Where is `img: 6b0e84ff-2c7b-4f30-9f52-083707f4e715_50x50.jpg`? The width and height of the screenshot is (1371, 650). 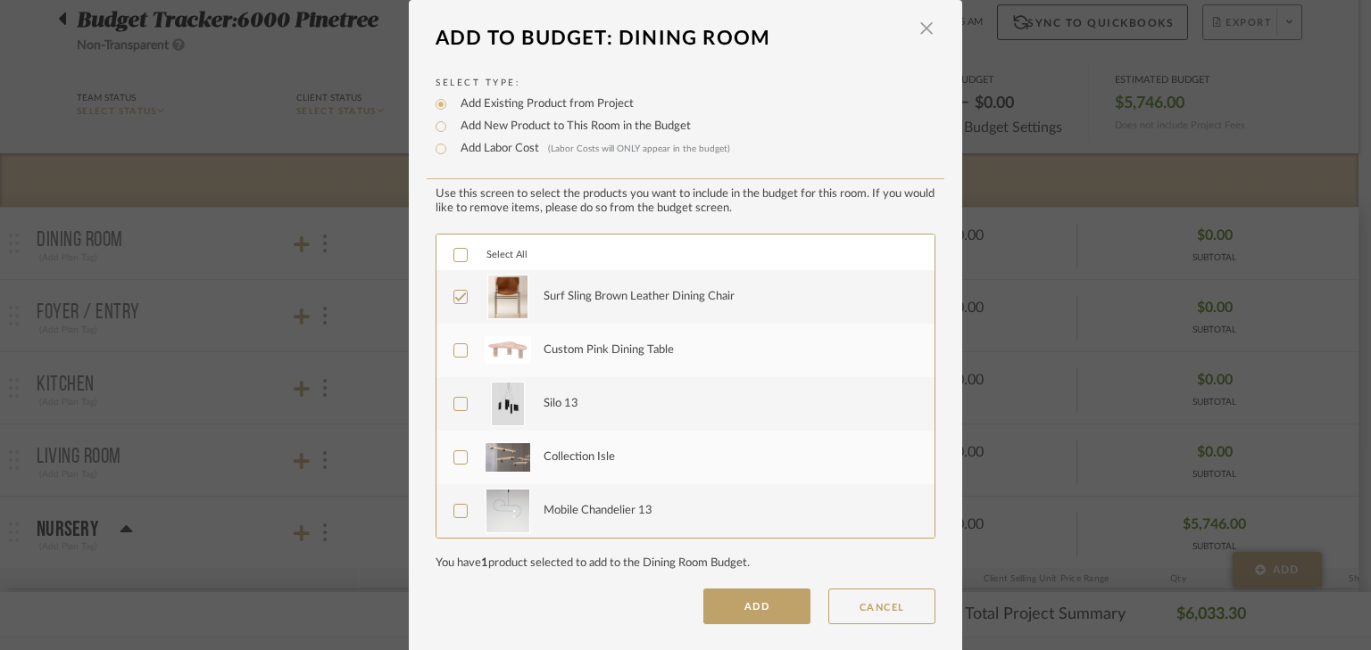
img: 6b0e84ff-2c7b-4f30-9f52-083707f4e715_50x50.jpg is located at coordinates (508, 297).